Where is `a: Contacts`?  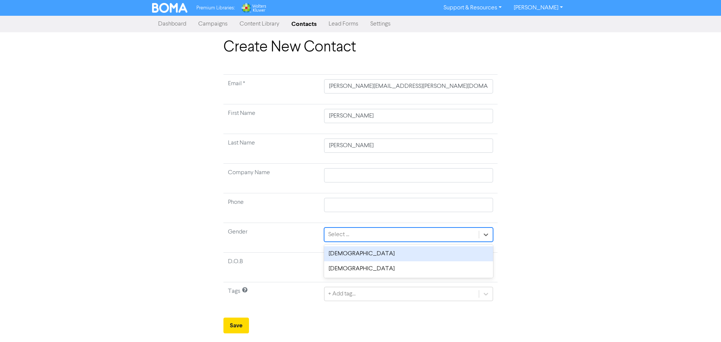 a: Contacts is located at coordinates (304, 24).